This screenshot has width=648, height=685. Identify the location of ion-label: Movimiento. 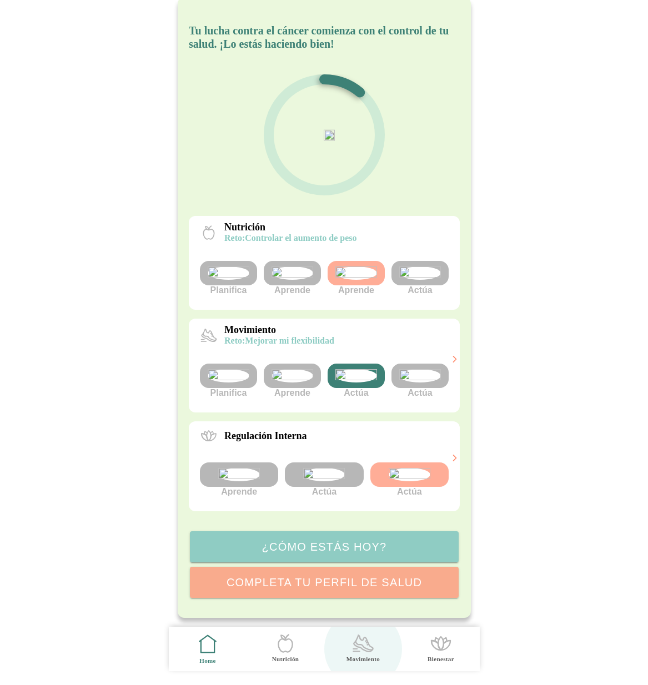
(362, 659).